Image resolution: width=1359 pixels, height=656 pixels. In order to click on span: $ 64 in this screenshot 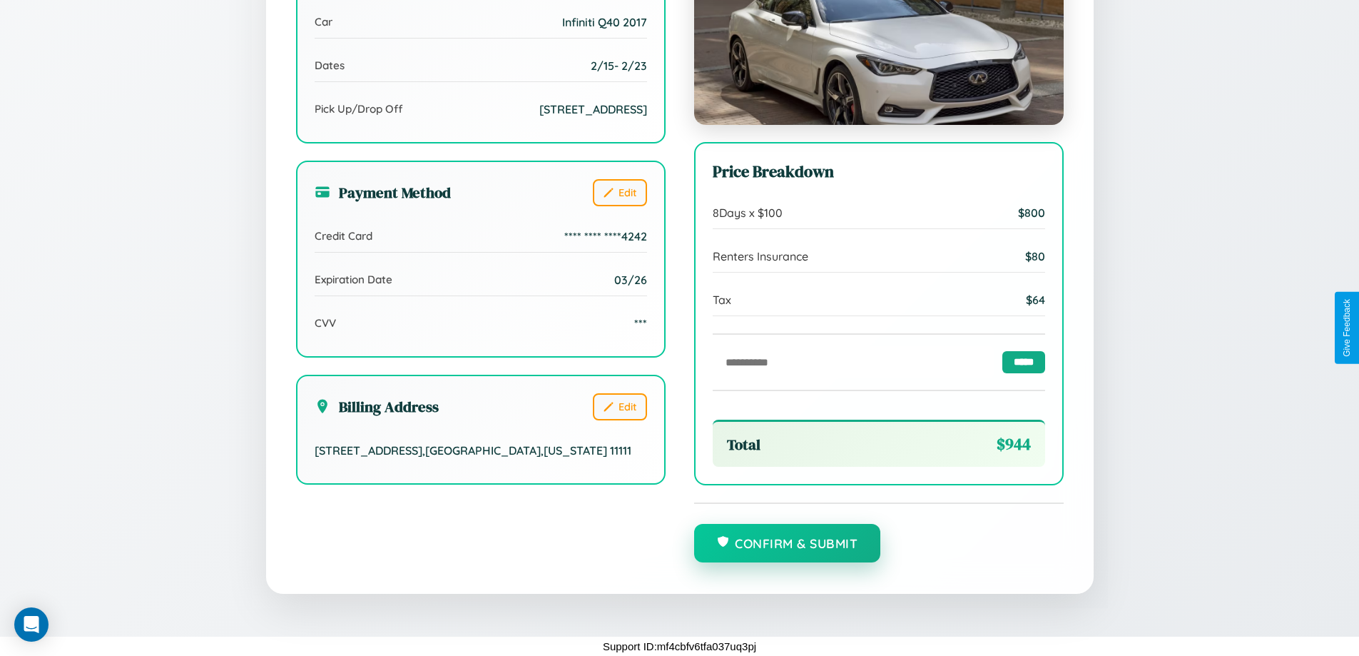, I will do `click(1035, 300)`.